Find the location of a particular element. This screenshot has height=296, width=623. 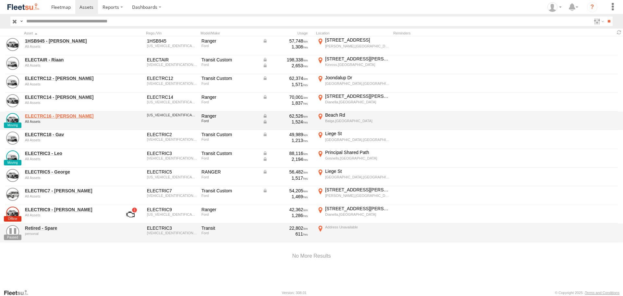

div: Principal Shared Path is located at coordinates (358, 152).